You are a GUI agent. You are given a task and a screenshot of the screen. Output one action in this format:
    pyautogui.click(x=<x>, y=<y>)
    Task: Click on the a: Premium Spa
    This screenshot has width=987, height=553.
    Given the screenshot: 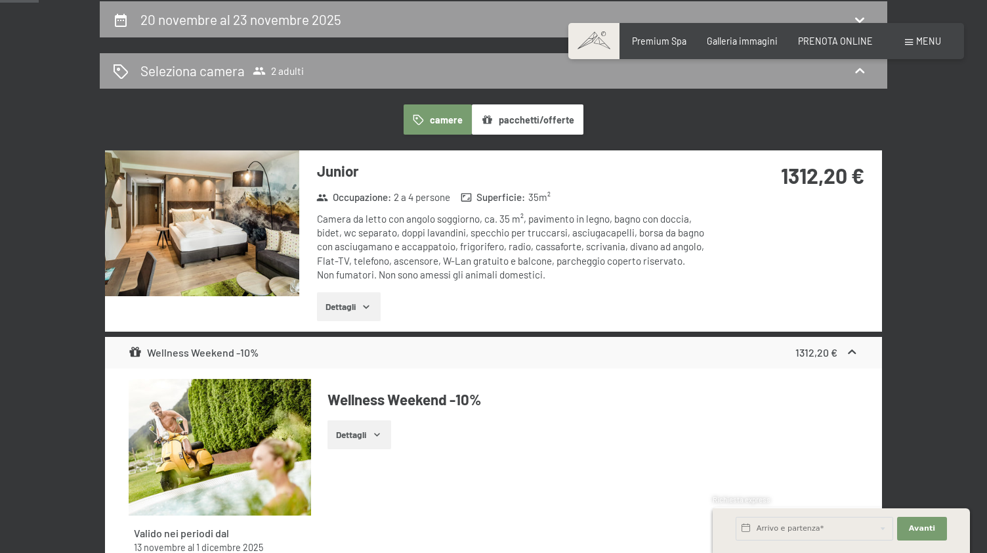 What is the action you would take?
    pyautogui.click(x=659, y=41)
    